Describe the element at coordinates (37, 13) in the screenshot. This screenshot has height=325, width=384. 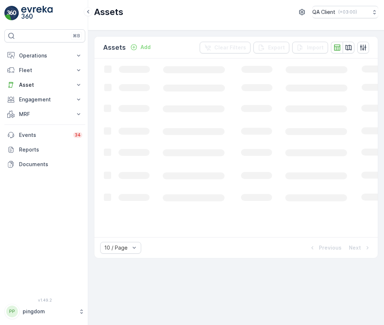
I see `img: logo_light-DOdMpM7g.png` at that location.